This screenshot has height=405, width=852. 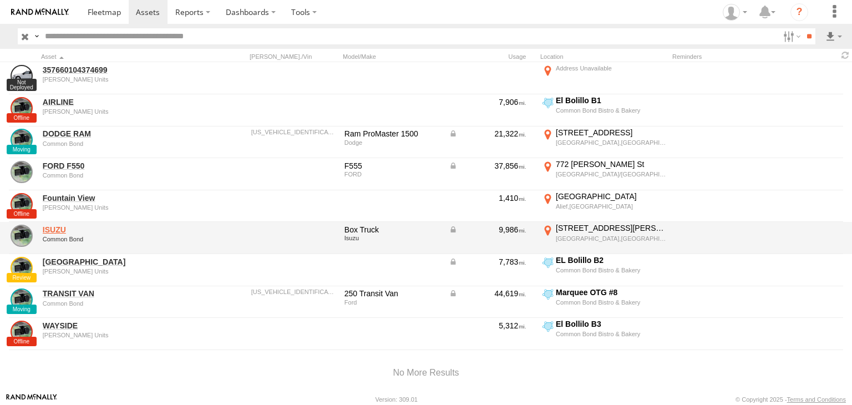 I want to click on a: ISUZU, so click(x=119, y=230).